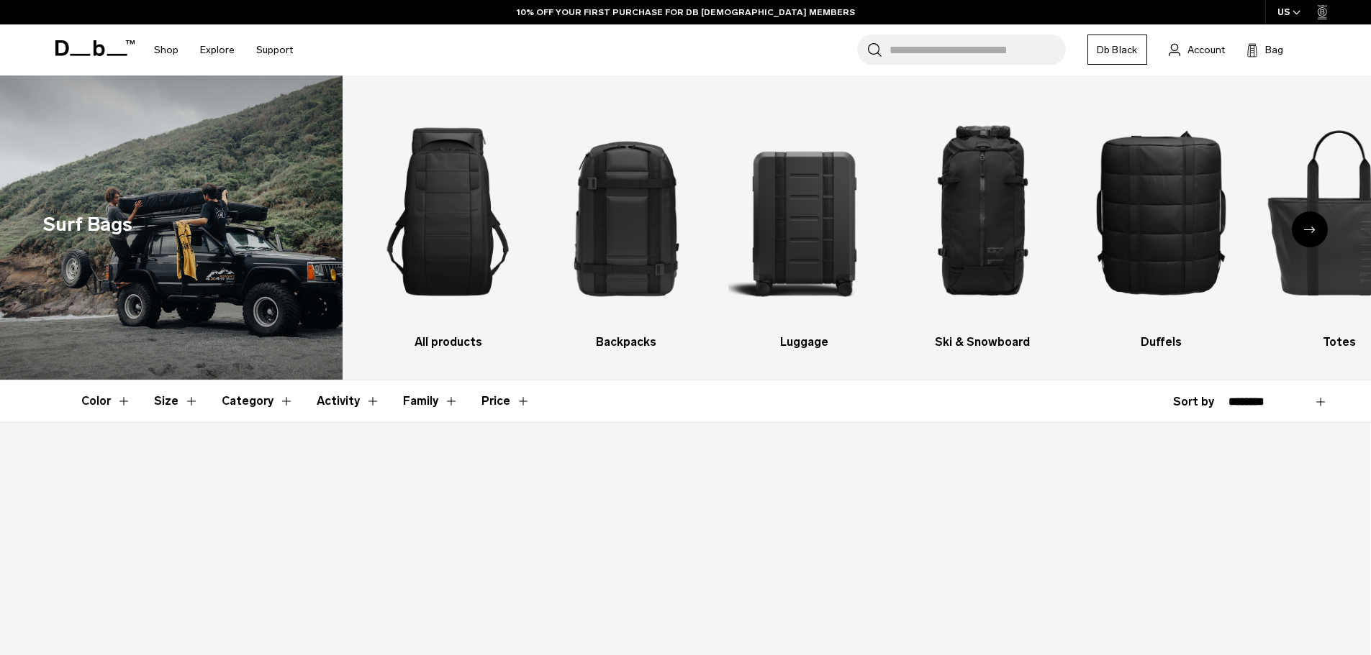 This screenshot has width=1371, height=655. I want to click on a: Db Backpacks, so click(626, 224).